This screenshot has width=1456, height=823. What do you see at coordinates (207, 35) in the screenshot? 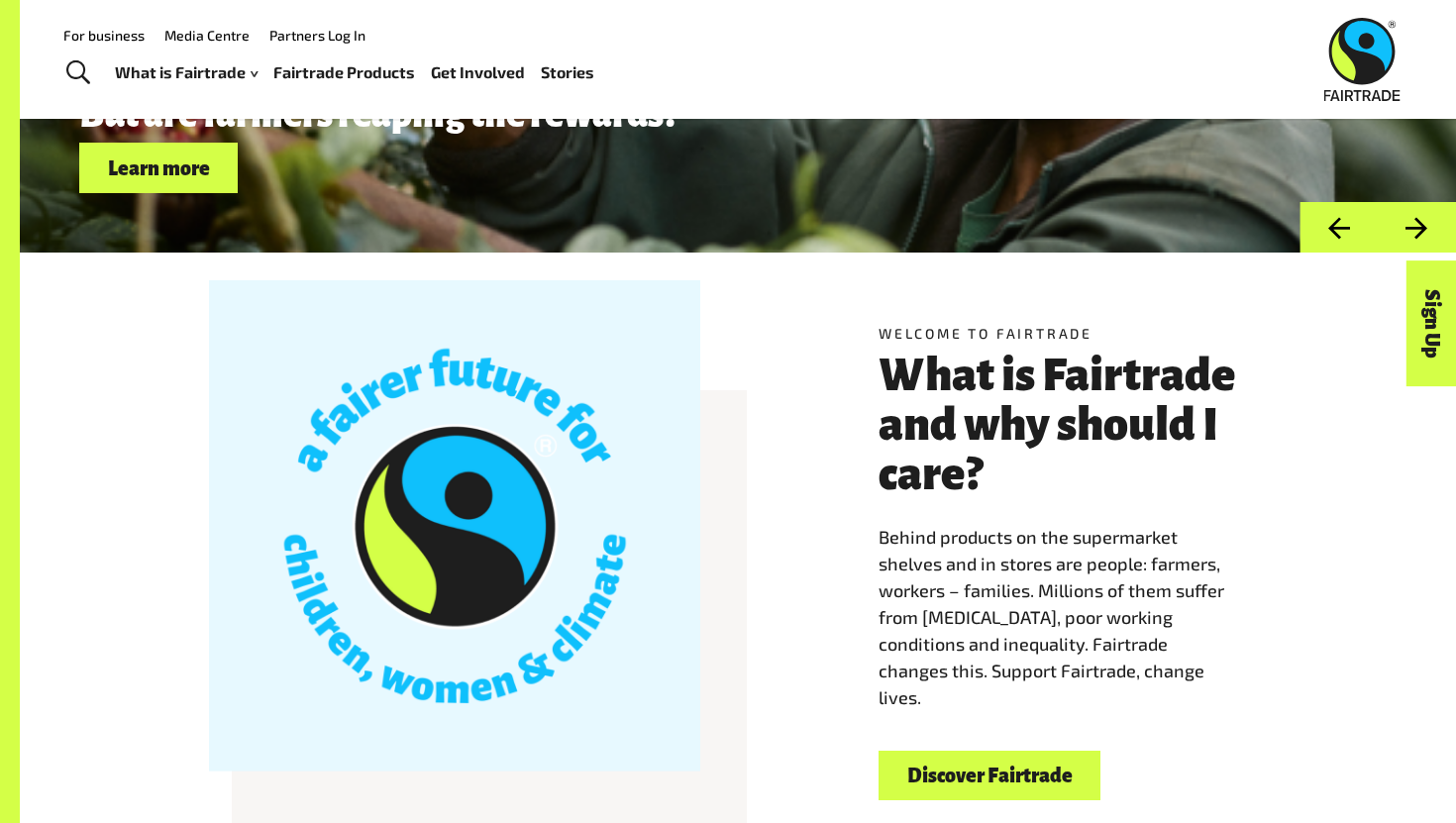
I see `a: Media Centre` at bounding box center [207, 35].